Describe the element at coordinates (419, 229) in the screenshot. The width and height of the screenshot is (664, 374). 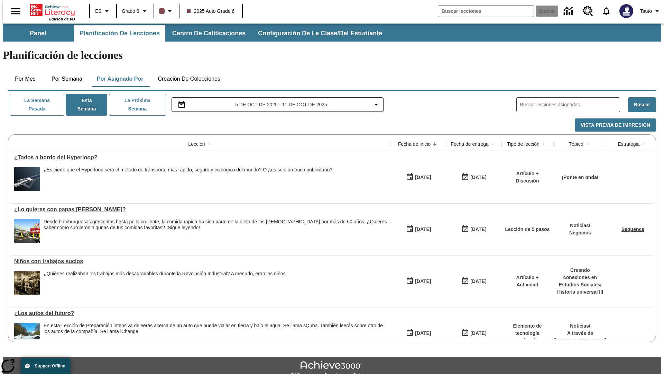
I see `button: 07/14/25: Primer día en que estuvo disponible la lección` at that location.